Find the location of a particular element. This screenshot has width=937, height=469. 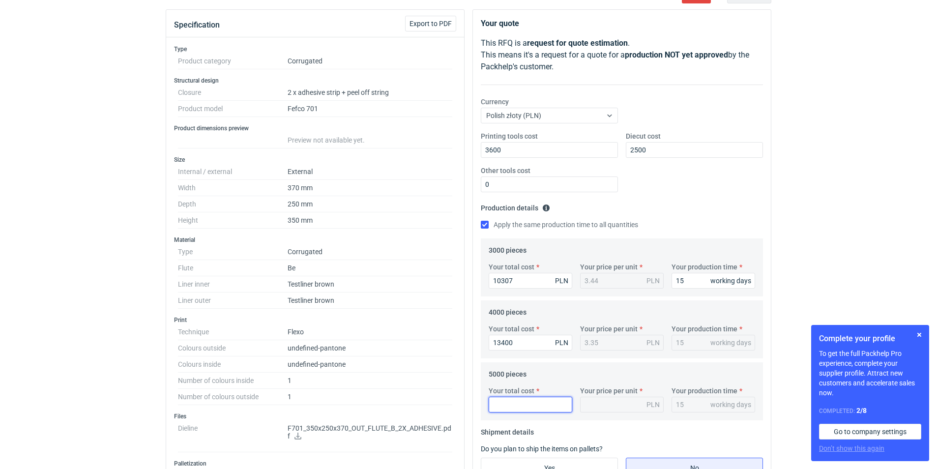

h3: Print is located at coordinates (315, 320).